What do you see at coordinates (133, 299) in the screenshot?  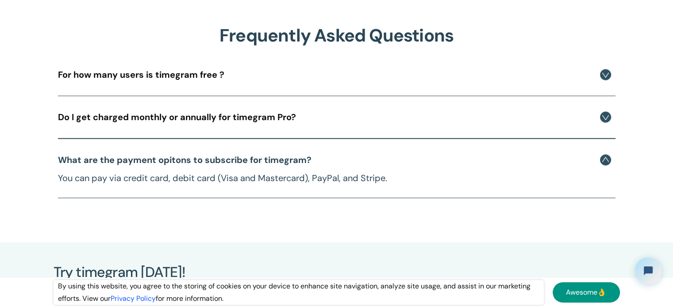 I see `a: Privacy Policy` at bounding box center [133, 299].